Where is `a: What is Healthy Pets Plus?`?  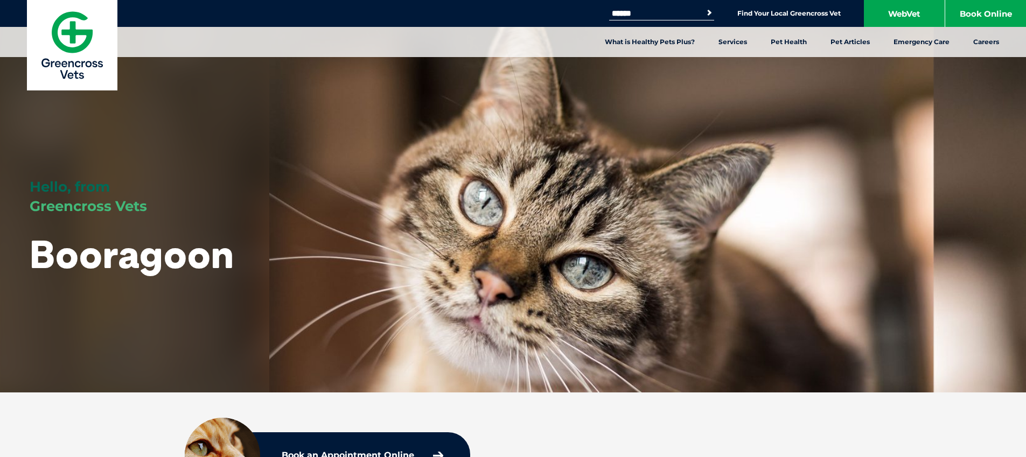 a: What is Healthy Pets Plus? is located at coordinates (649, 42).